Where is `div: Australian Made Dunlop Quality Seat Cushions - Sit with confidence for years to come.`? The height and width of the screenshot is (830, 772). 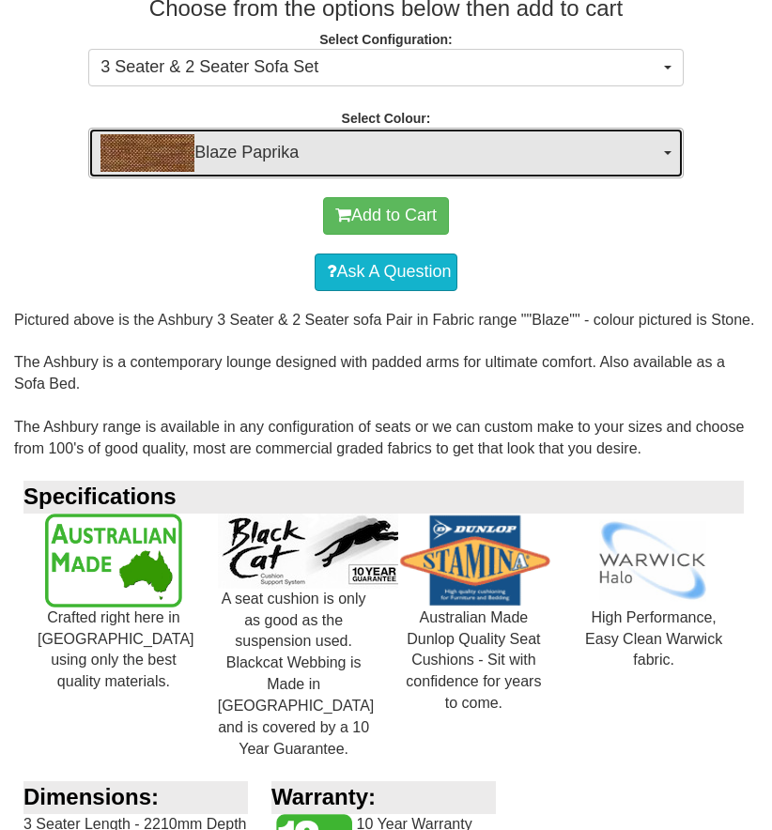
div: Australian Made Dunlop Quality Seat Cushions - Sit with confidence for years to come. is located at coordinates (474, 625).